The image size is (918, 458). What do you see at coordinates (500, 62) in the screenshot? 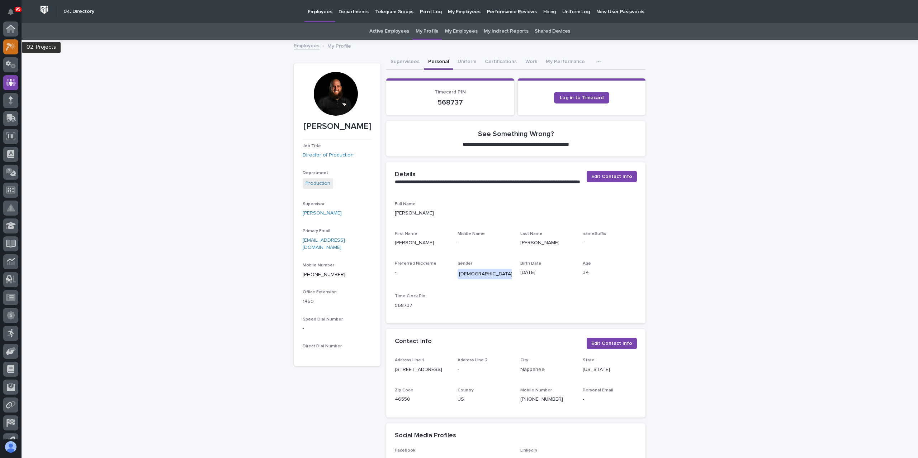
I see `button: Certifications` at bounding box center [500, 62].